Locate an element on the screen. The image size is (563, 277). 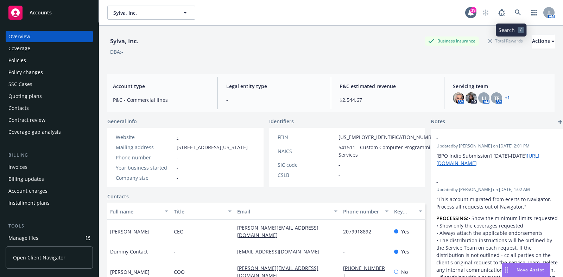
div: CSLB is located at coordinates (306, 175).